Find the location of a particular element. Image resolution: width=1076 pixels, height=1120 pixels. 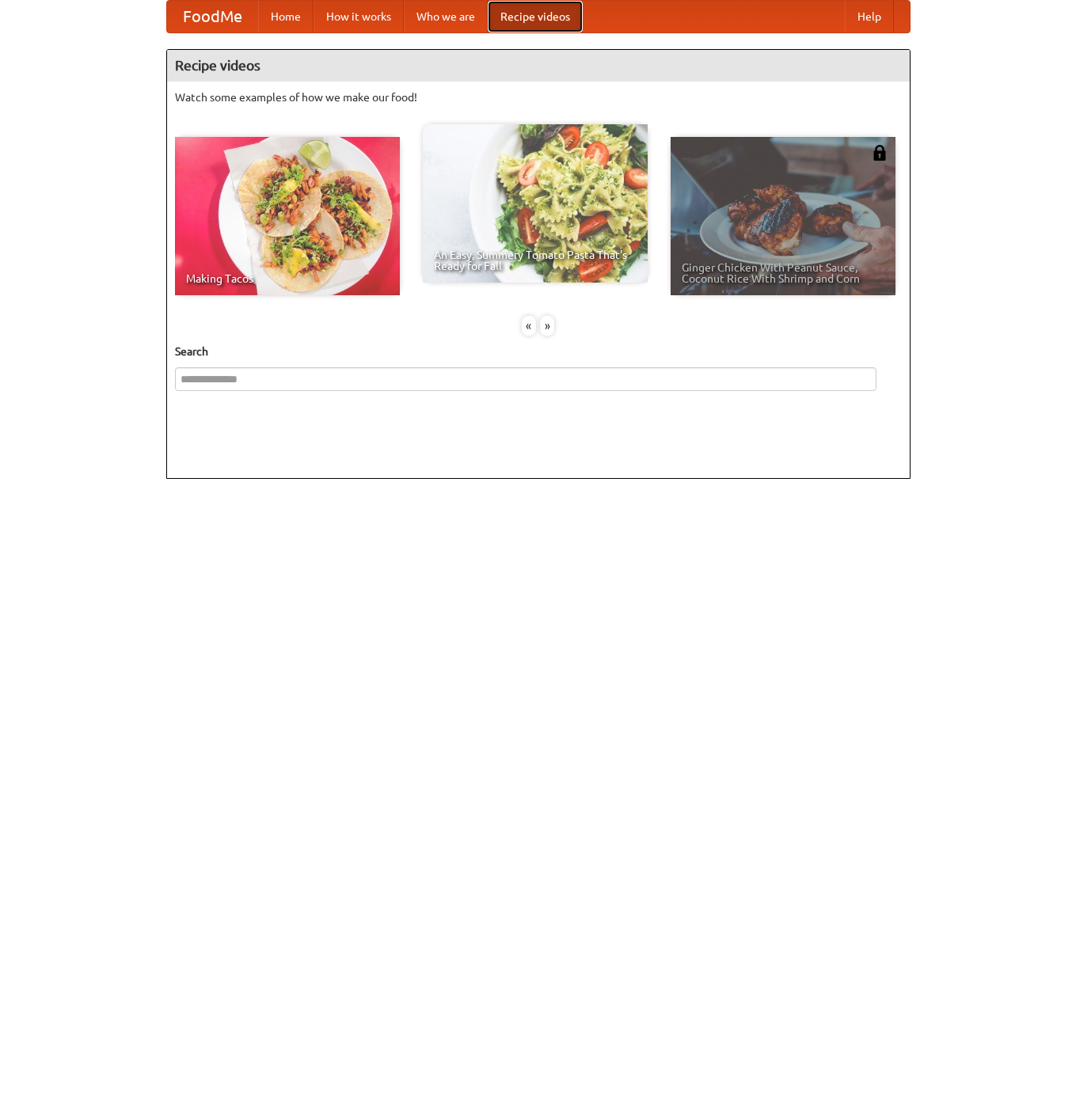

a: Home is located at coordinates (286, 17).